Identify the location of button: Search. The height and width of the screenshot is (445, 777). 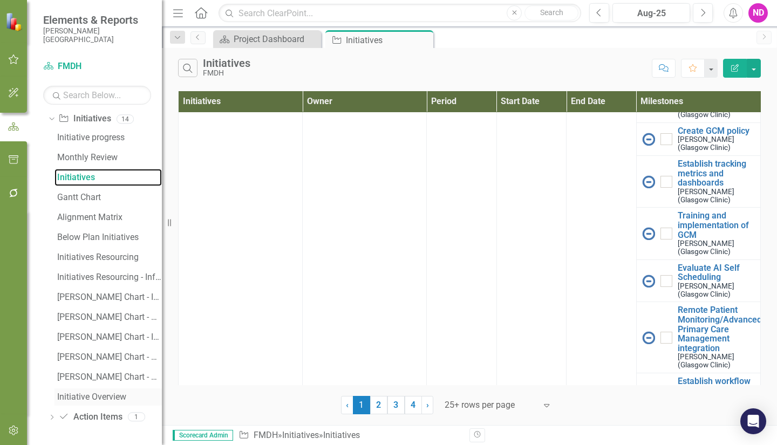
(551, 13).